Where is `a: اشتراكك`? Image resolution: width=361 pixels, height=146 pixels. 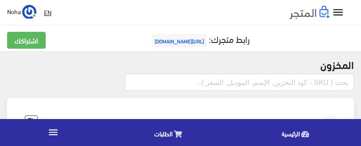 a: اشتراكك is located at coordinates (26, 40).